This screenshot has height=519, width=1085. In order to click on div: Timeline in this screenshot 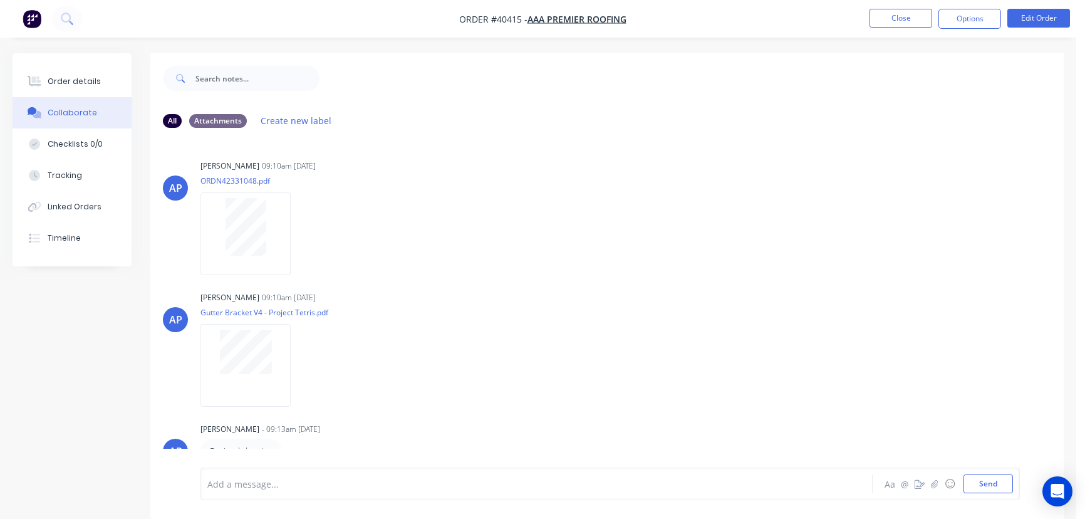, I will do `click(64, 238)`.